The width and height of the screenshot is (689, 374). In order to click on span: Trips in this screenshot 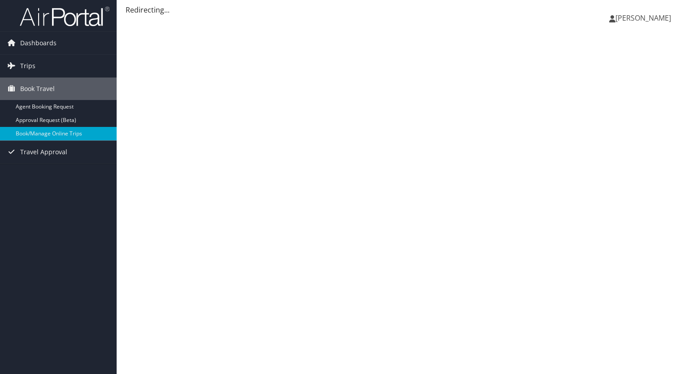, I will do `click(28, 66)`.